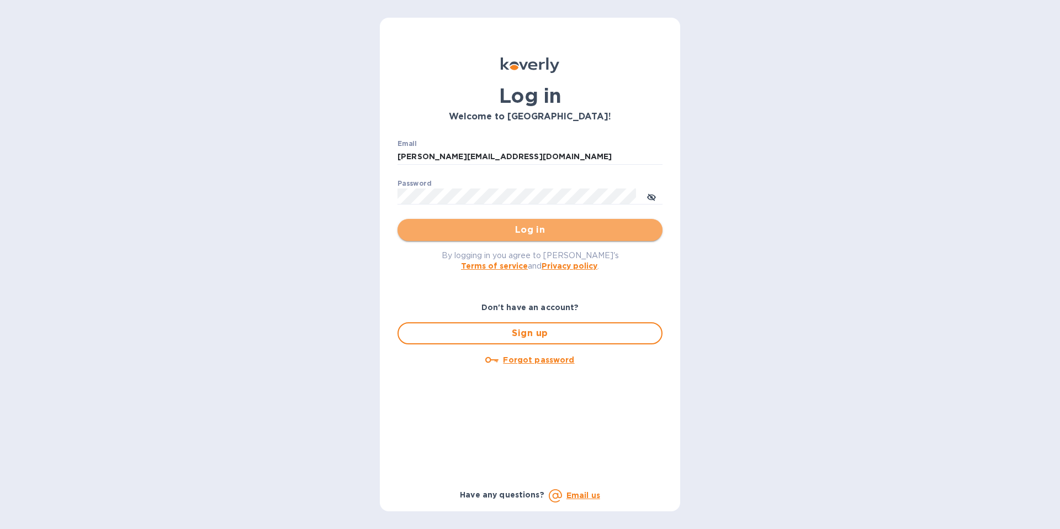 Image resolution: width=1060 pixels, height=529 pixels. What do you see at coordinates (652, 196) in the screenshot?
I see `button: toggle password visibility` at bounding box center [652, 196].